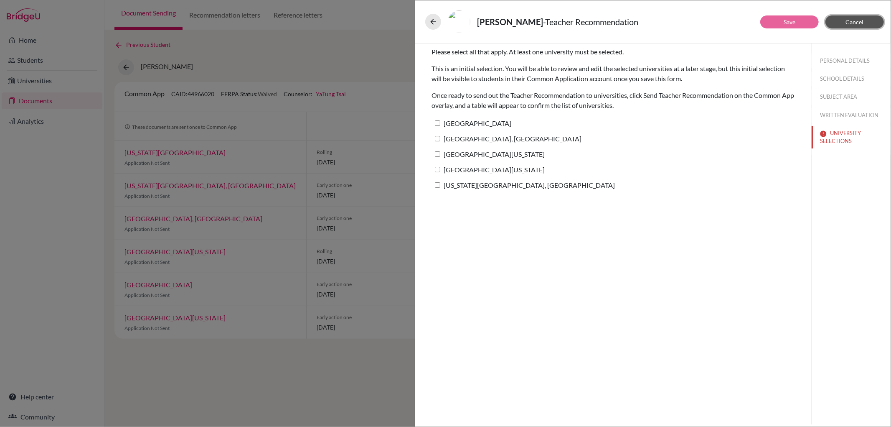 This screenshot has width=891, height=427. Describe the element at coordinates (591, 22) in the screenshot. I see `span: - Teacher Recommendation` at that location.